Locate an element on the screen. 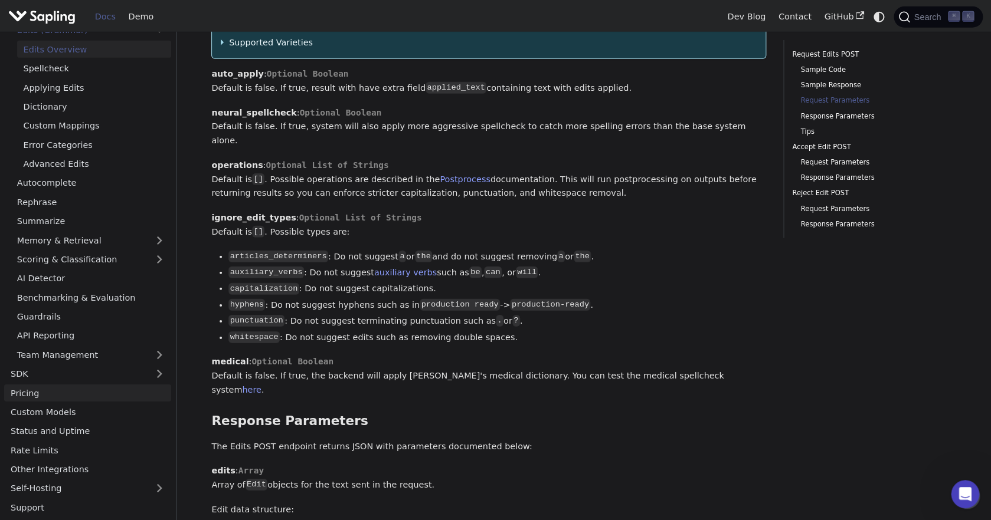 This screenshot has height=520, width=991. a: Request Edits POST is located at coordinates (871, 54).